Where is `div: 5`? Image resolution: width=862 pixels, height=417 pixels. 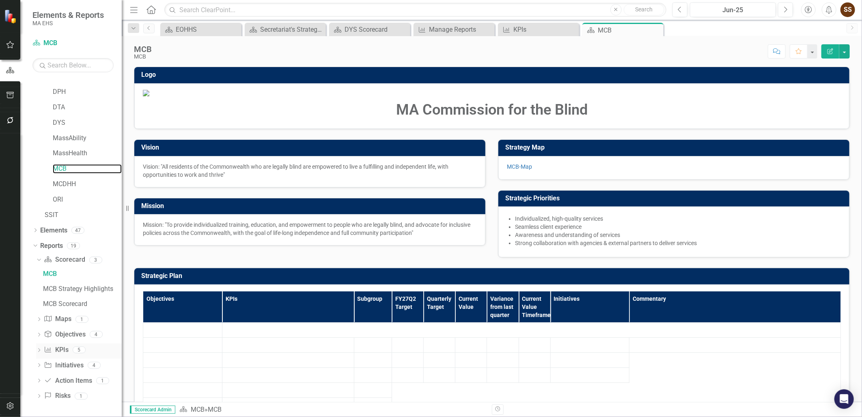
div: 5 is located at coordinates (79, 350).